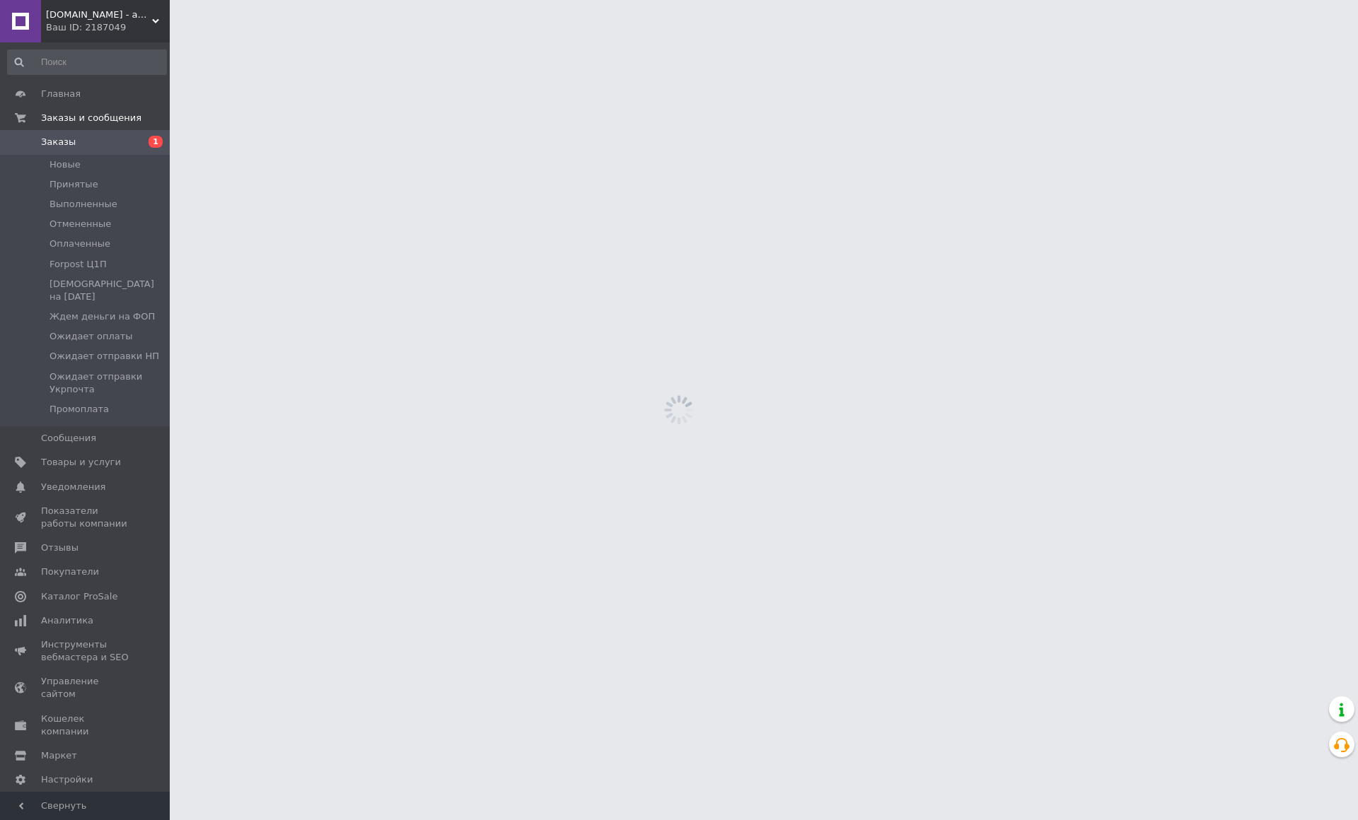  I want to click on span: Инструменты вебмастера и SEO, so click(86, 651).